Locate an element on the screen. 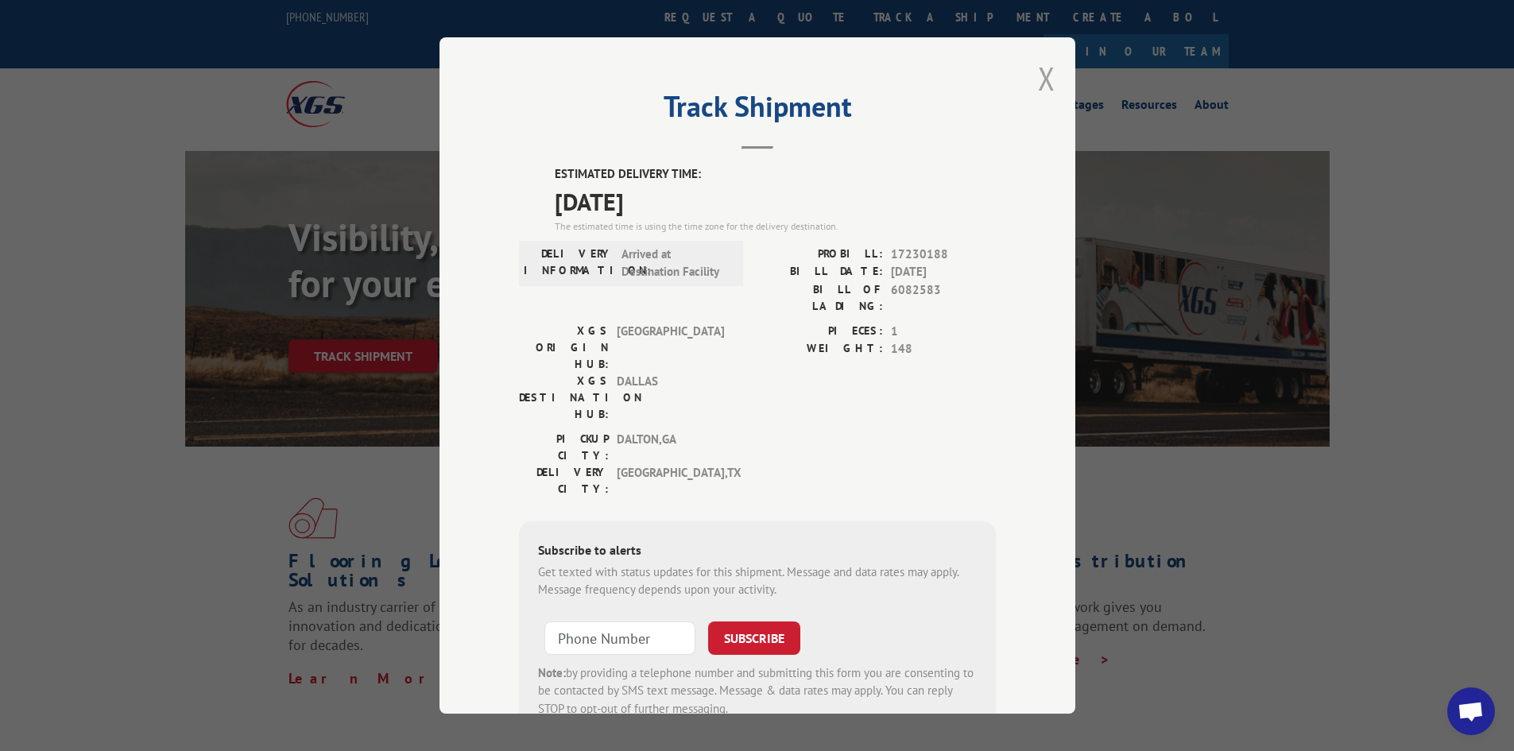 The width and height of the screenshot is (1514, 751). div: Open chat is located at coordinates (1472, 712).